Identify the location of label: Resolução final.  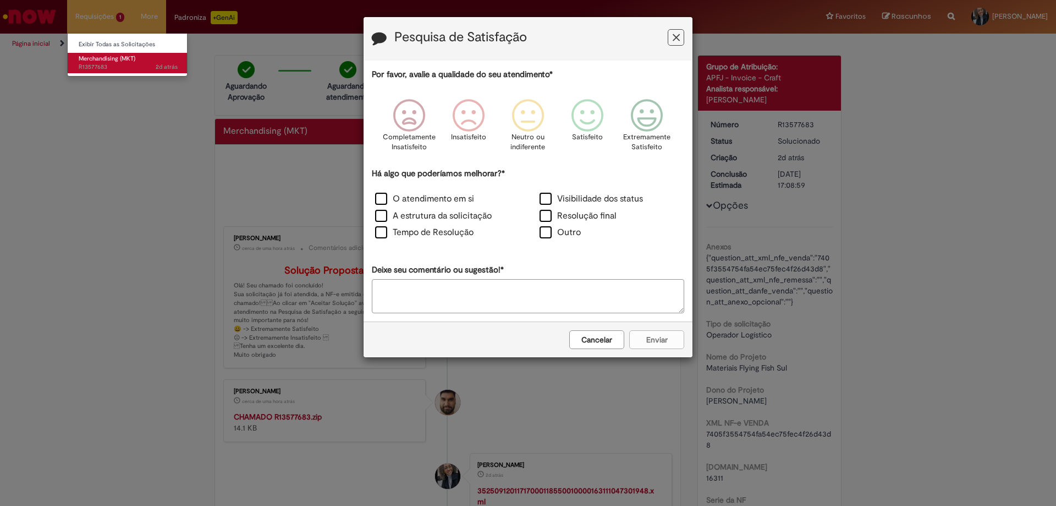
(578, 216).